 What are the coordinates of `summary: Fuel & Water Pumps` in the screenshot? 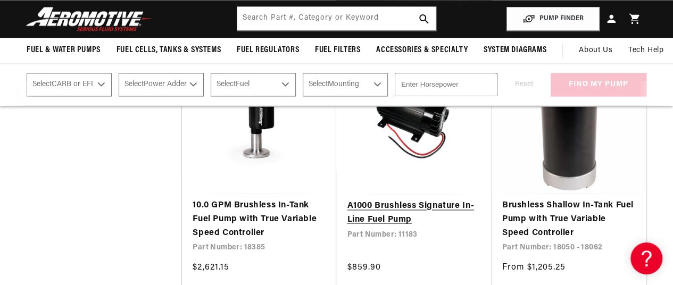 It's located at (63, 50).